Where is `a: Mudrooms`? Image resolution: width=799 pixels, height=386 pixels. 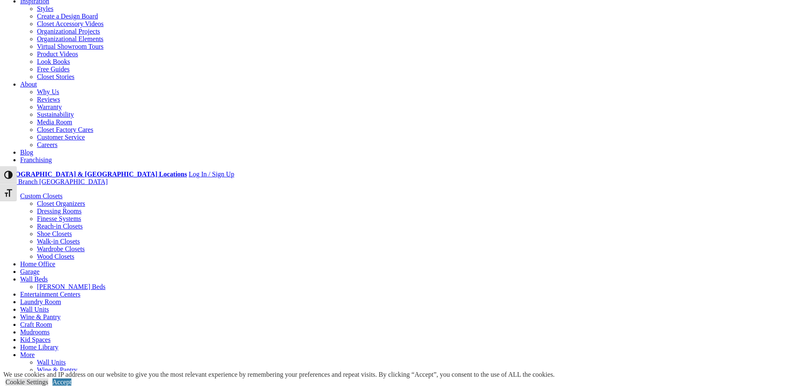 a: Mudrooms is located at coordinates (35, 332).